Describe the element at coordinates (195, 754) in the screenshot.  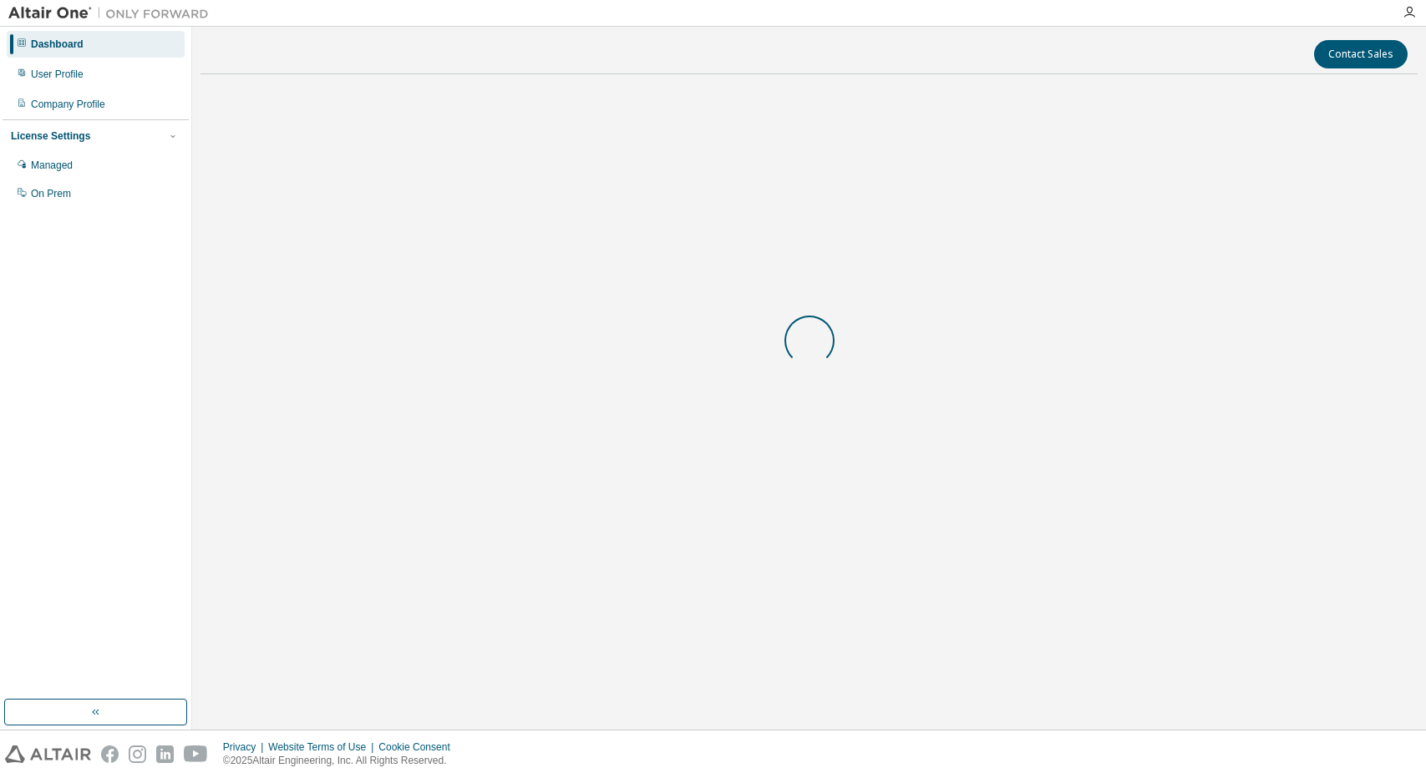
I see `img: youtube.svg` at that location.